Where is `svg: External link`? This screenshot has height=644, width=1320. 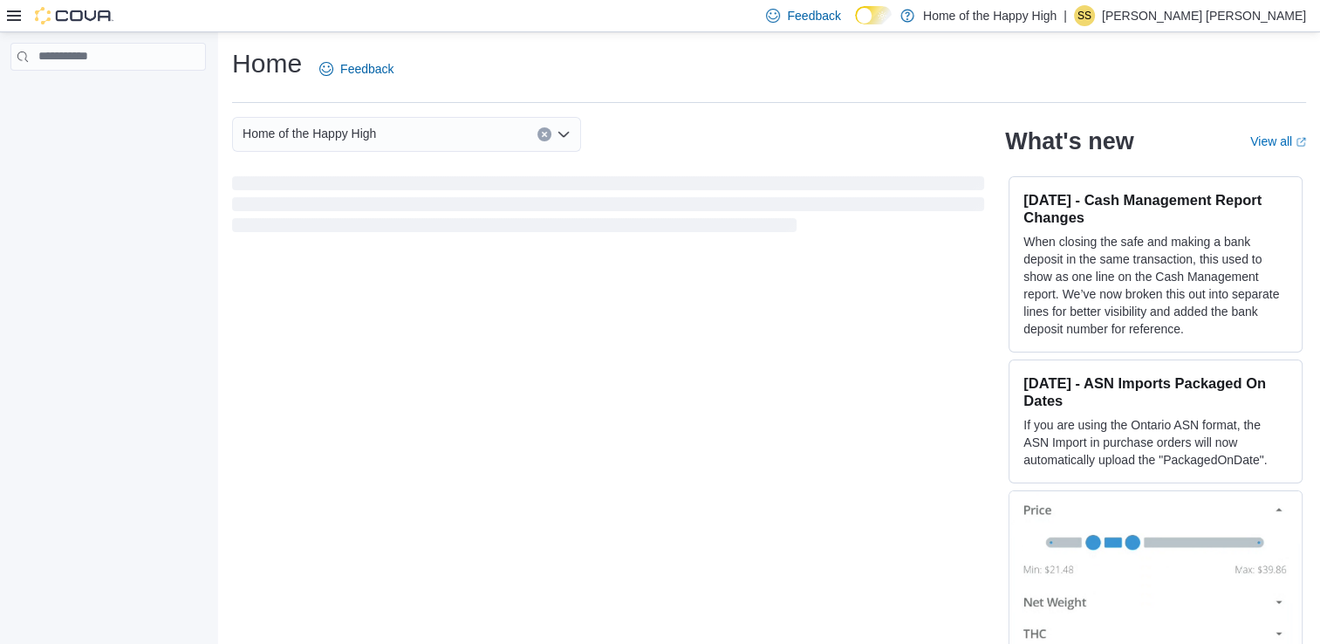 svg: External link is located at coordinates (1301, 142).